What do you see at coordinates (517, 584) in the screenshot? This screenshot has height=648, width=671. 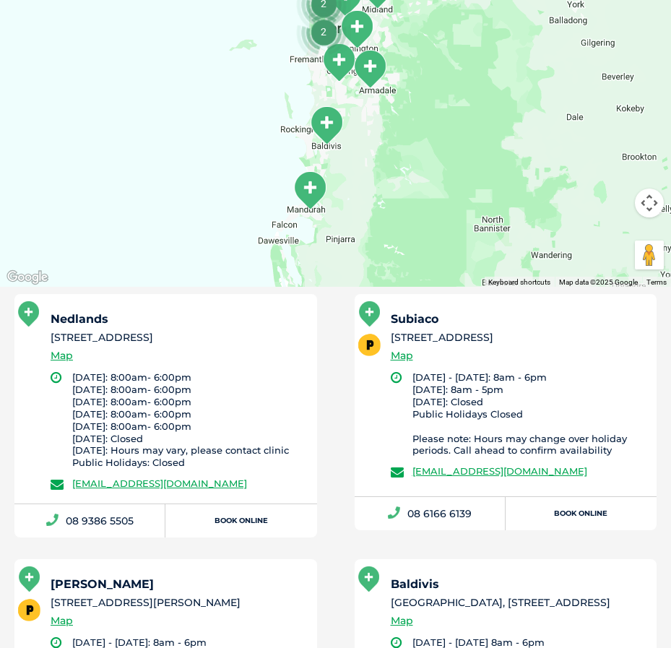 I see `h5: Baldivis` at bounding box center [517, 584].